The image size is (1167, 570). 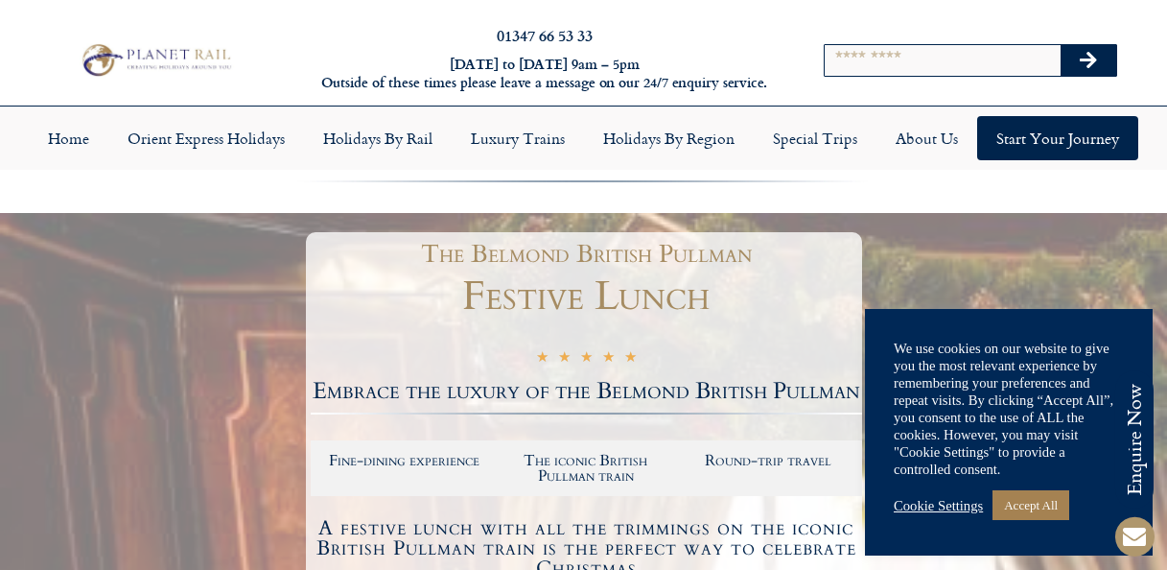 What do you see at coordinates (1088, 60) in the screenshot?
I see `button: Search` at bounding box center [1088, 60].